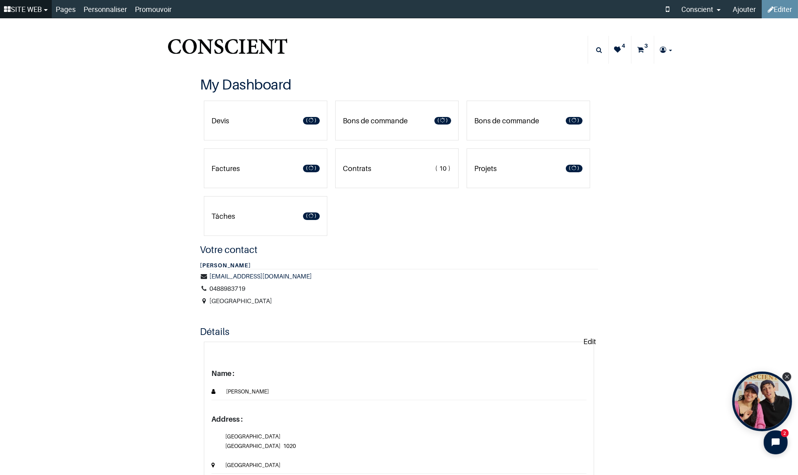 Image resolution: width=798 pixels, height=475 pixels. What do you see at coordinates (620, 50) in the screenshot?
I see `a: 4` at bounding box center [620, 50].